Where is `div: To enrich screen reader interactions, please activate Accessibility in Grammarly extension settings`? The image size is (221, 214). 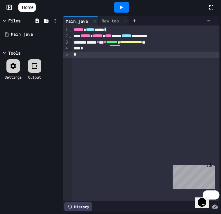 div: To enrich screen reader interactions, please activate Accessibility in Grammarly extension settings is located at coordinates (146, 113).